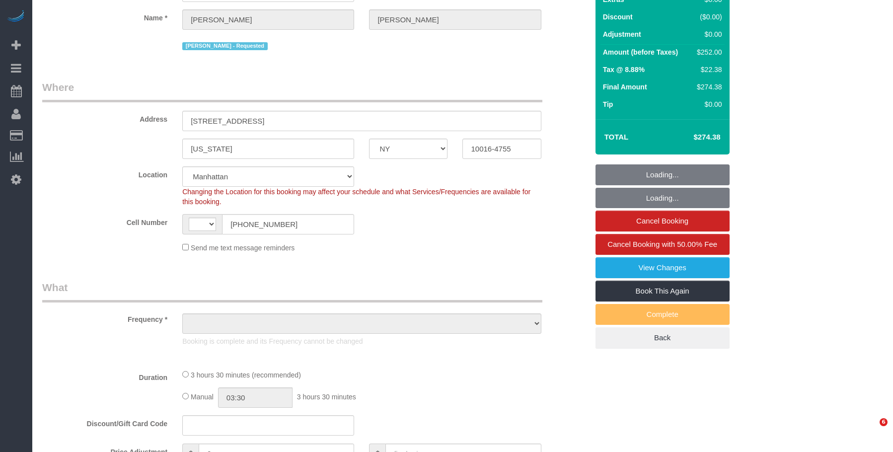  What do you see at coordinates (105, 16) in the screenshot?
I see `label: Name *` at bounding box center [105, 16].